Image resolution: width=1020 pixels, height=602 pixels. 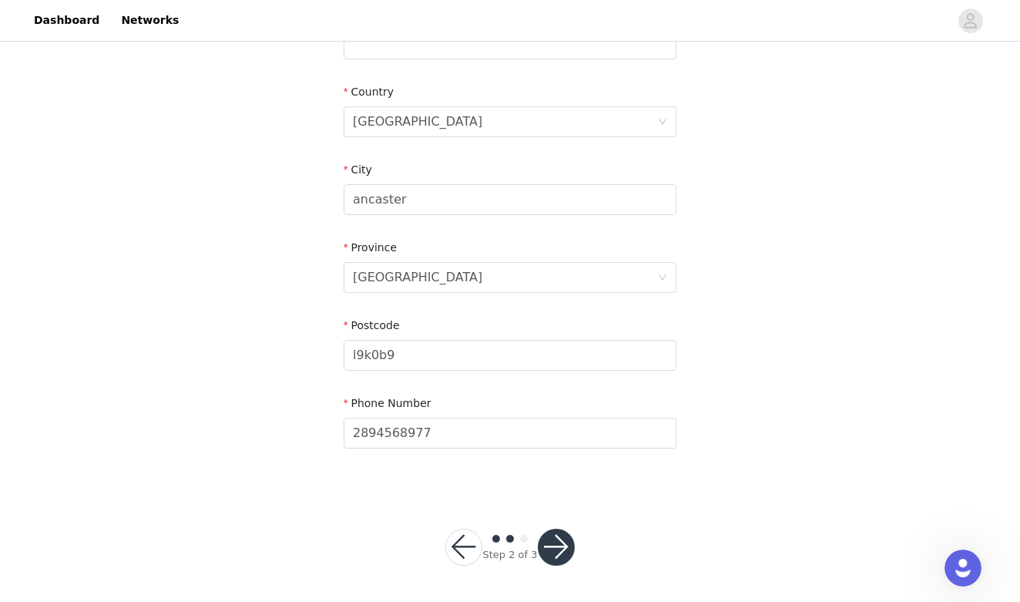 I want to click on label: City, so click(x=358, y=170).